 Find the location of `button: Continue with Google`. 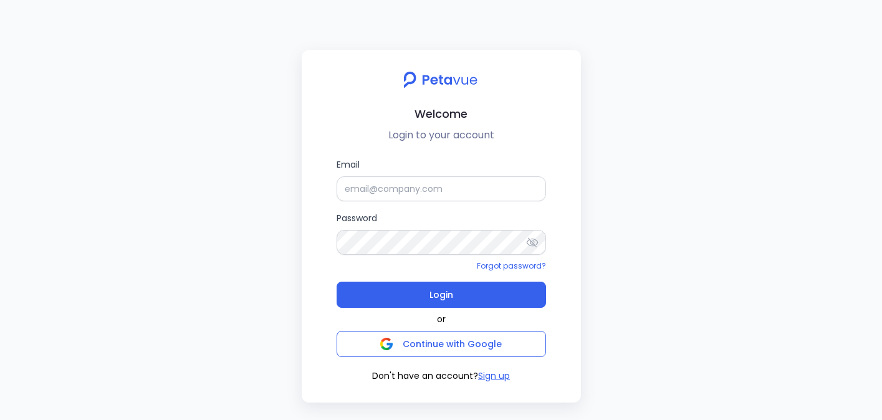

button: Continue with Google is located at coordinates (441, 344).